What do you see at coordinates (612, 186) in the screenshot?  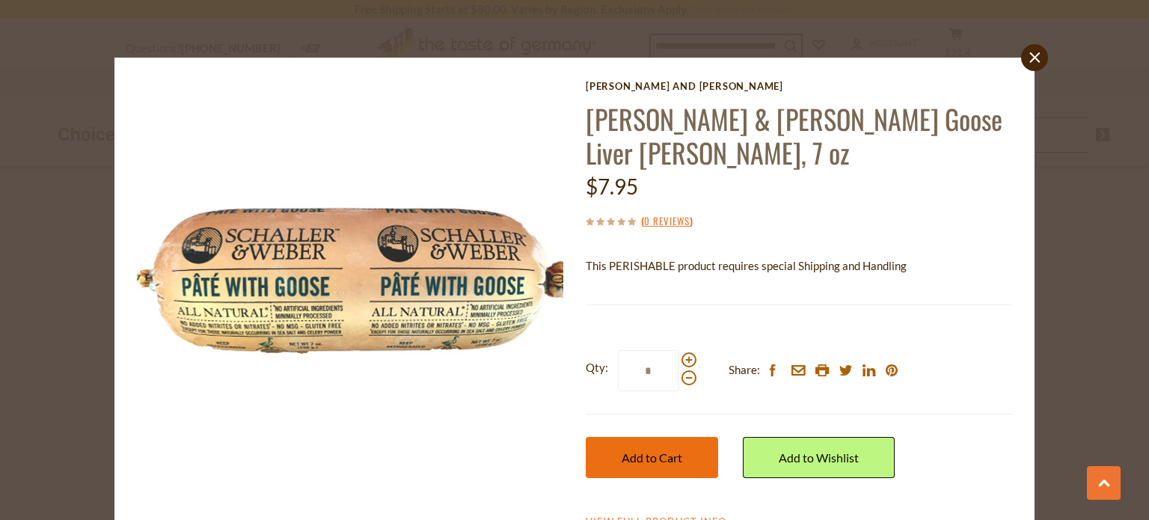 I see `span: $7.95` at bounding box center [612, 186].